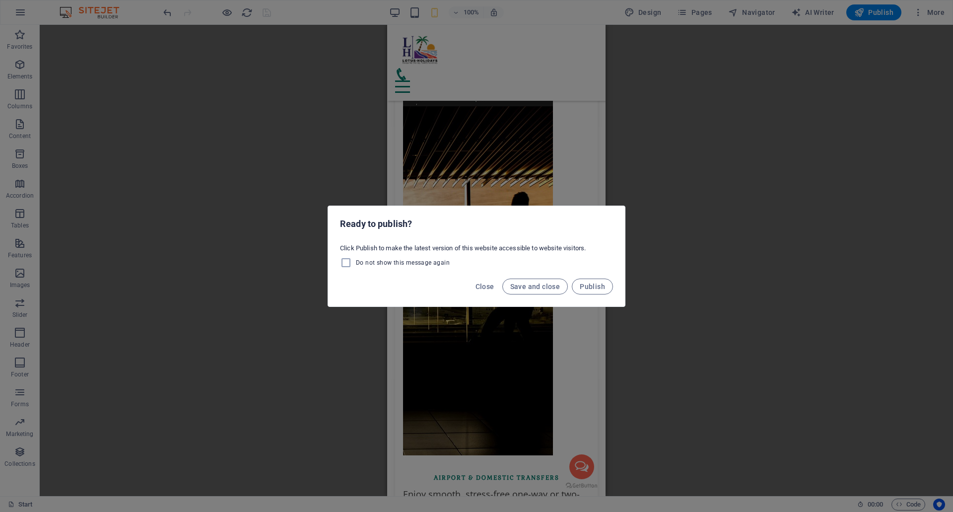  I want to click on button: Close, so click(485, 287).